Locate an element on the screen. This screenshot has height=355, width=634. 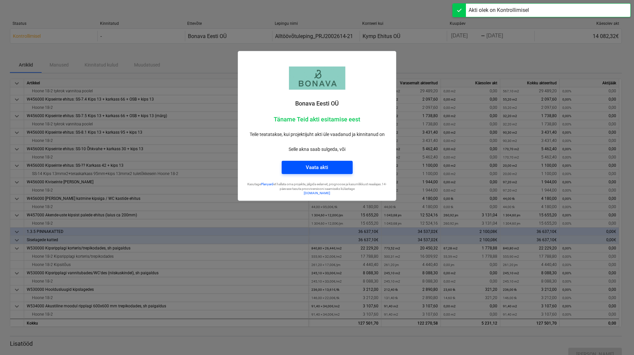
p: Teile teatatakse, kui projektijuht akti üle vaadanud ja kinnitanud on is located at coordinates (317, 134).